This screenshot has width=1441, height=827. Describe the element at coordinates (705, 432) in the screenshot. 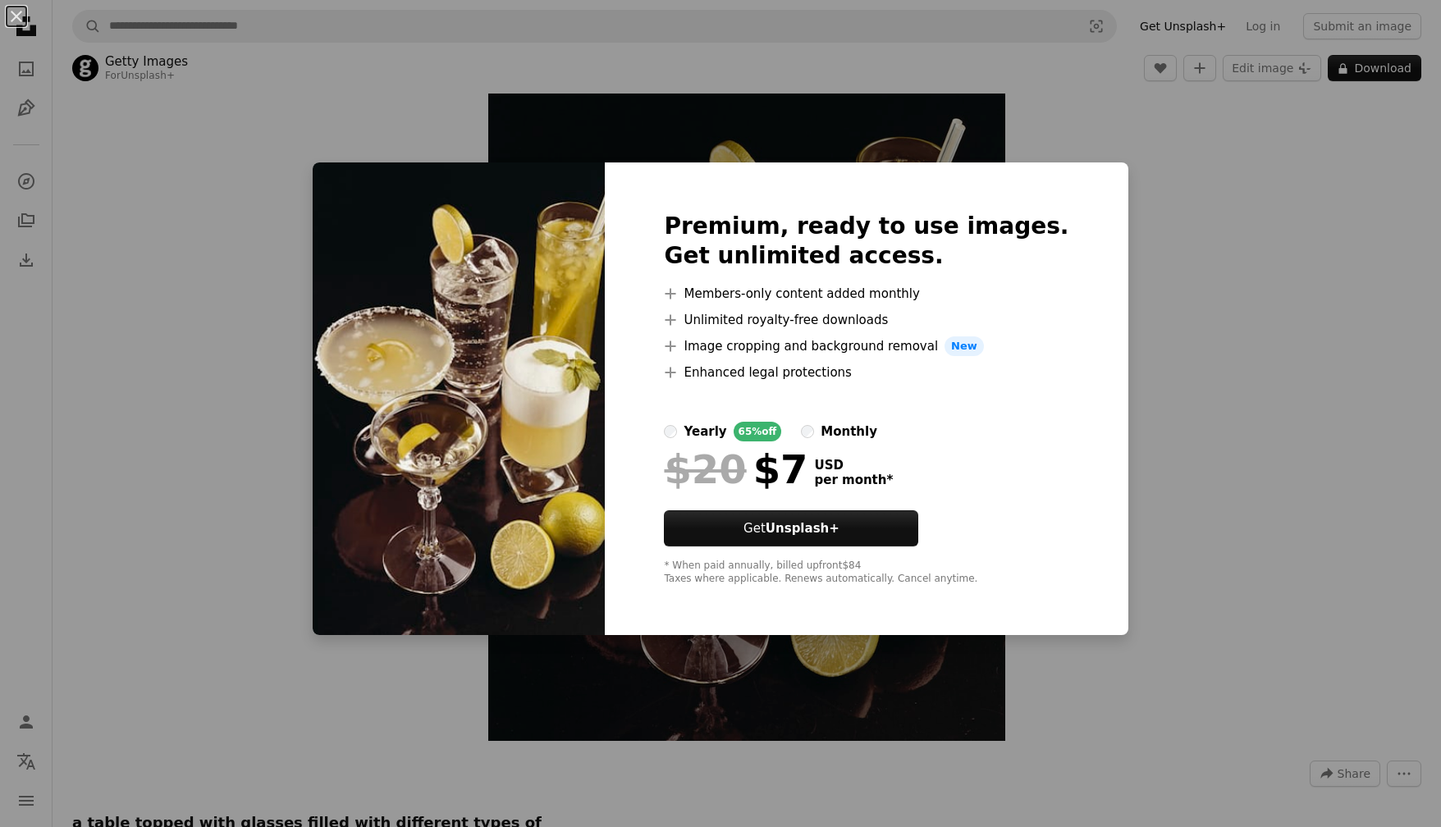

I see `div: yearly` at that location.